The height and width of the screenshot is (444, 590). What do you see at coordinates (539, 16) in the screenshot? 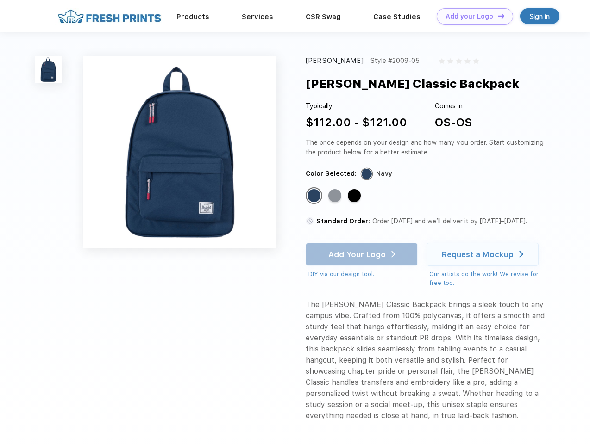
I see `a: Sign in` at bounding box center [539, 16].